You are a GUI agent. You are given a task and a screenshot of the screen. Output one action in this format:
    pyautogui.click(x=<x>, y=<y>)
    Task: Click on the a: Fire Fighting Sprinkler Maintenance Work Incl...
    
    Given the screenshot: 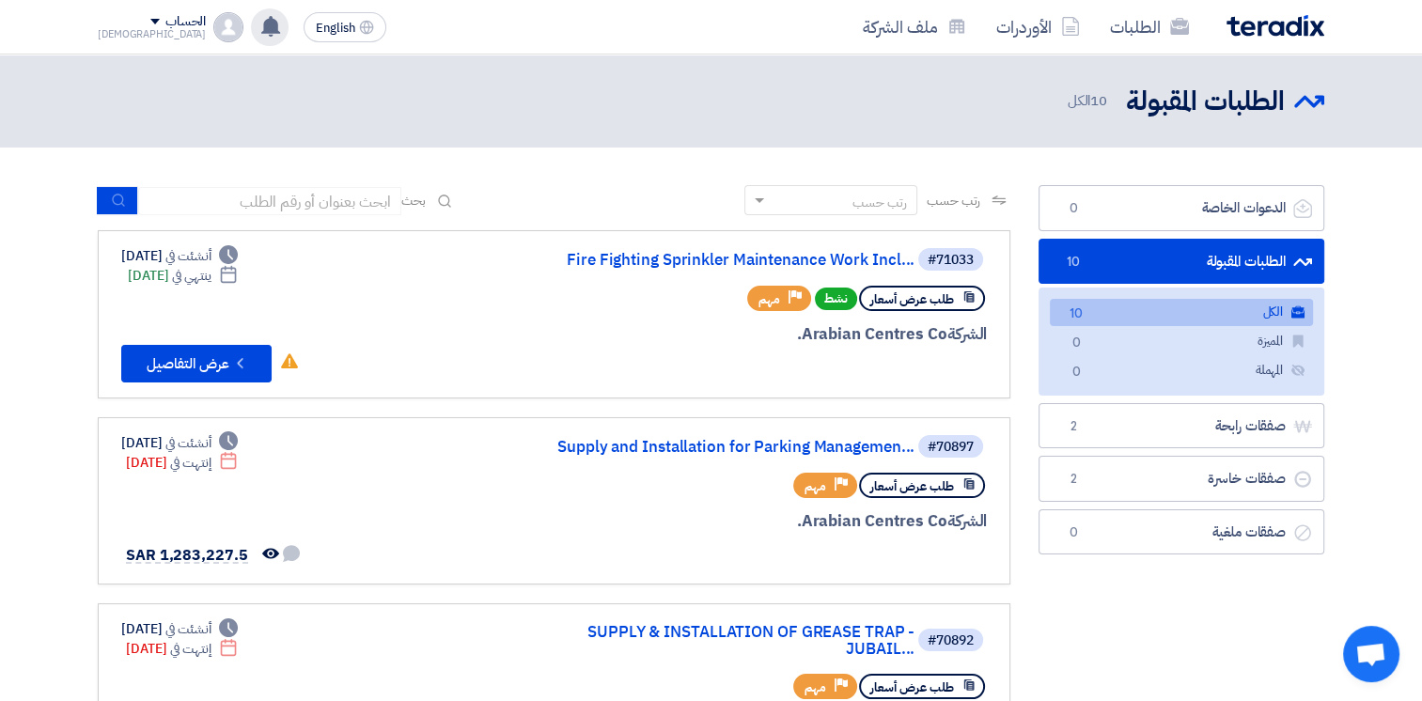 What is the action you would take?
    pyautogui.click(x=727, y=260)
    